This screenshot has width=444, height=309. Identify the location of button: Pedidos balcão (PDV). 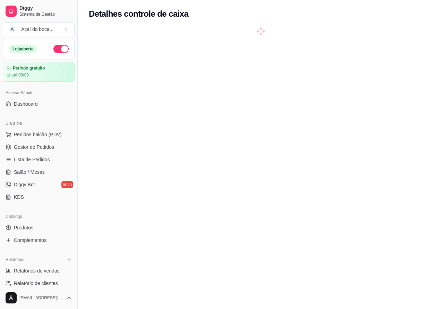
(39, 134).